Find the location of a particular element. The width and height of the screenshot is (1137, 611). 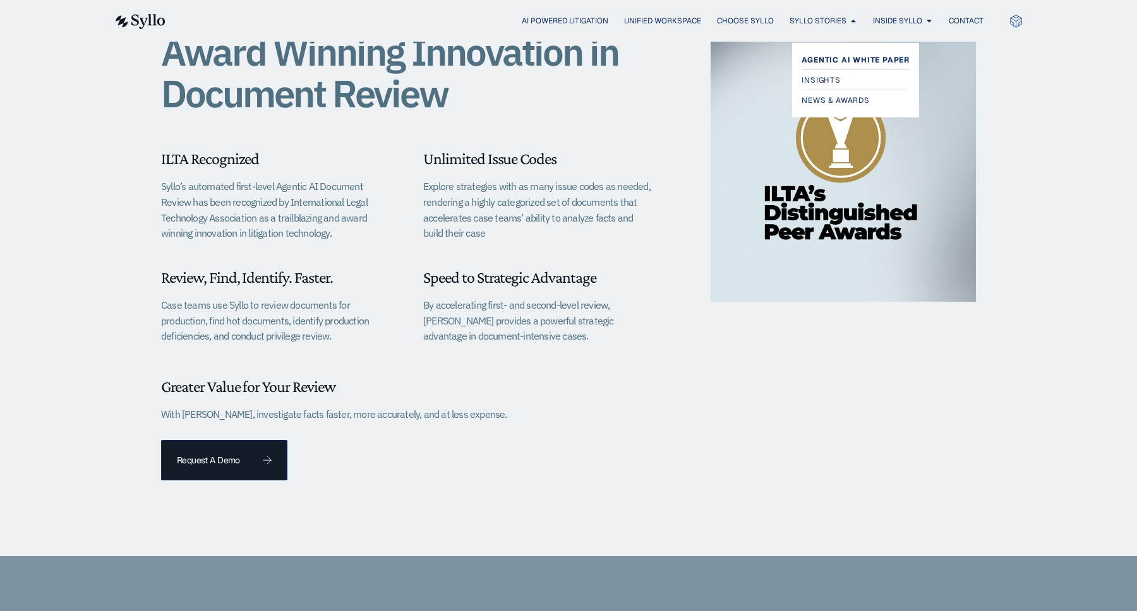

span: Unified Workspace is located at coordinates (663, 21).